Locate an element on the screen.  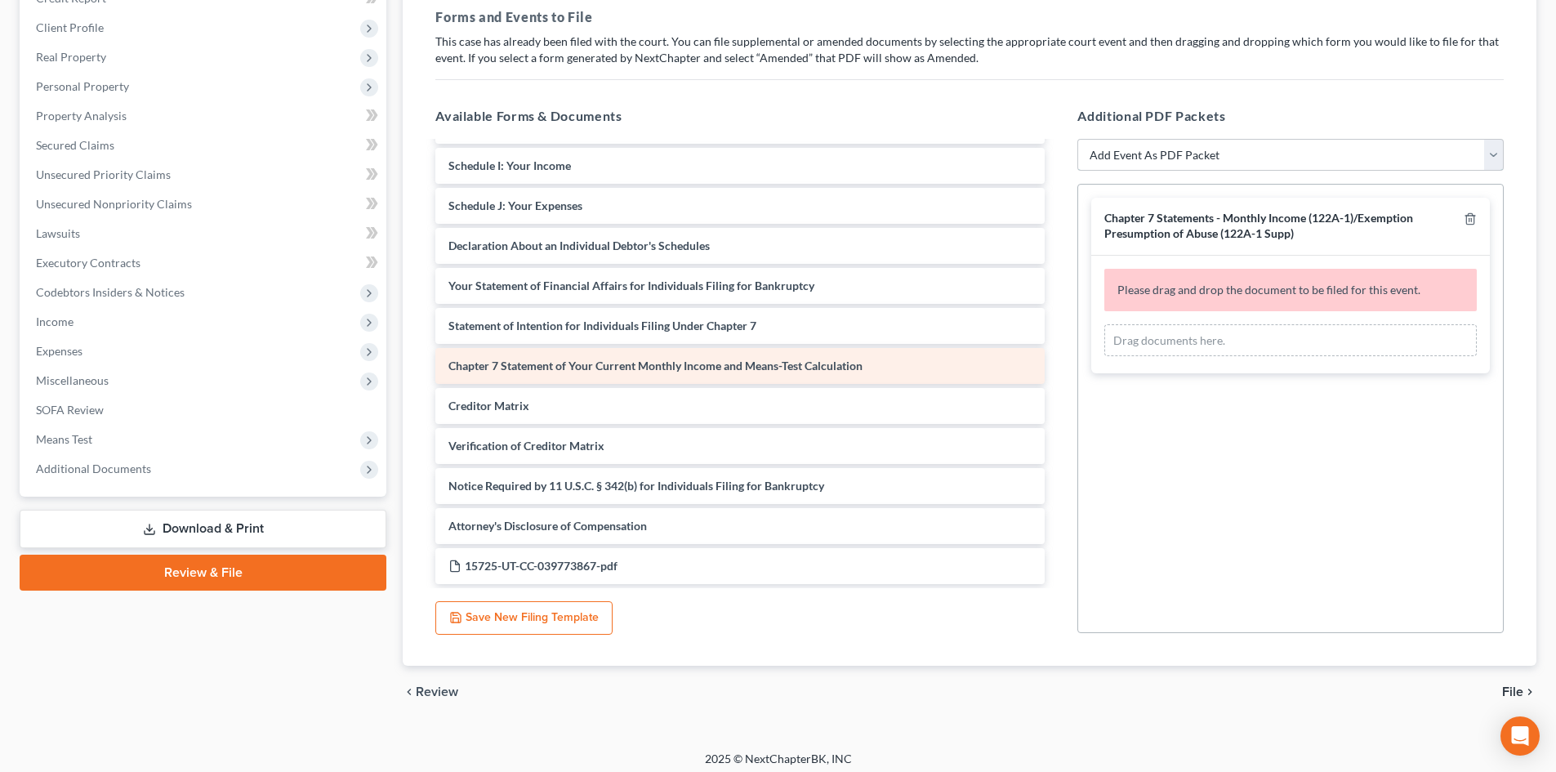
div: Drag documents here. is located at coordinates (1291, 341).